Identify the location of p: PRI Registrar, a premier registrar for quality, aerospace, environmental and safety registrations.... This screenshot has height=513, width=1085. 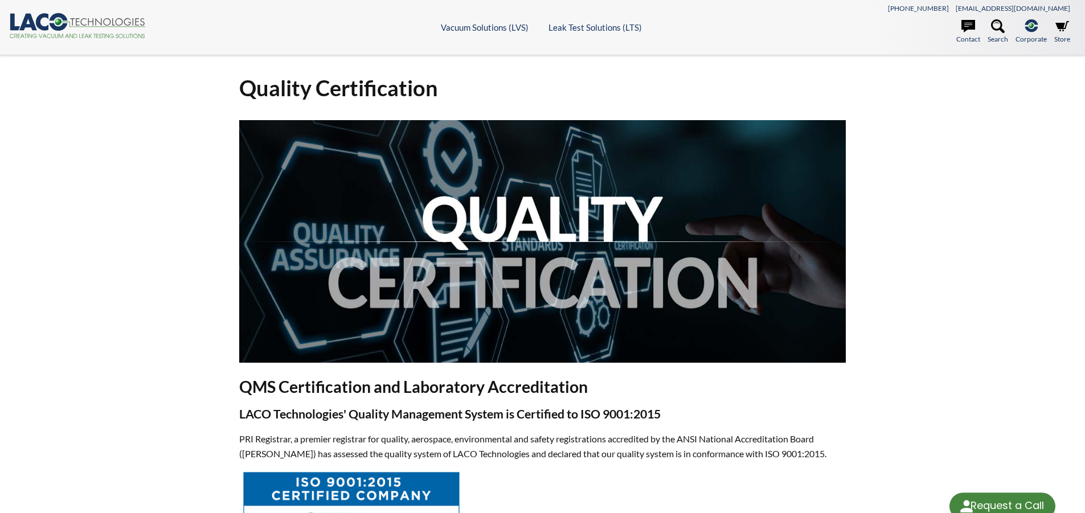
(543, 446).